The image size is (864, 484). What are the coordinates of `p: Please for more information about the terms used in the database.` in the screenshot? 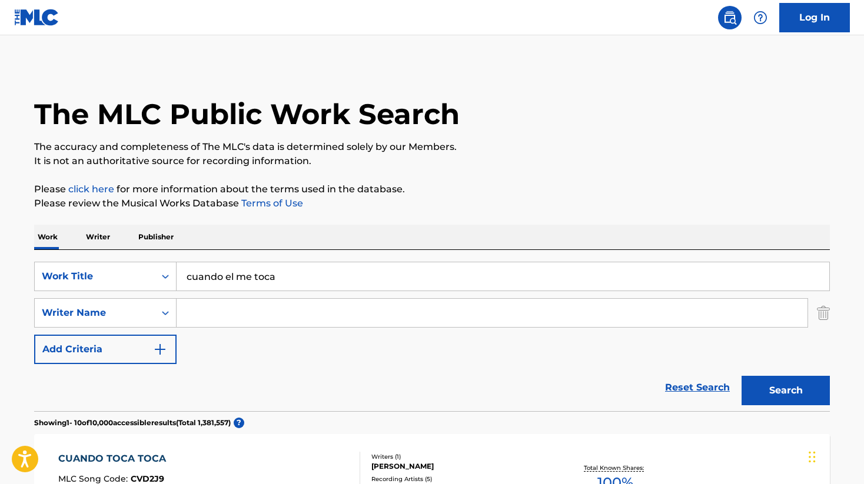 It's located at (432, 189).